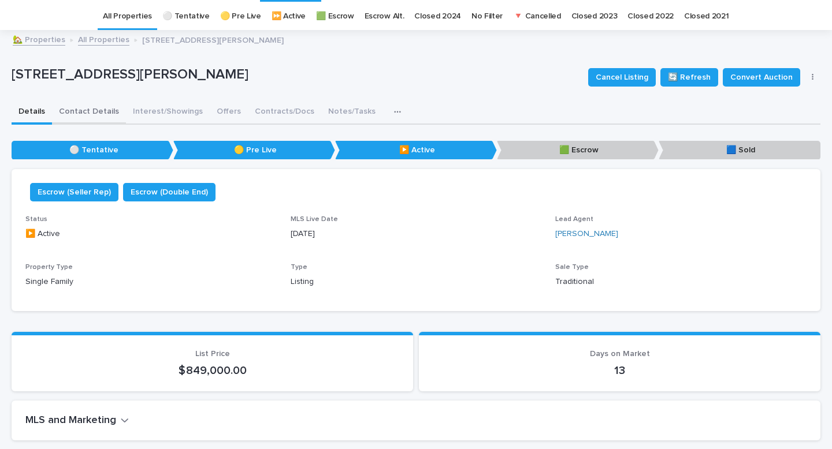 This screenshot has width=832, height=449. What do you see at coordinates (240, 16) in the screenshot?
I see `a: 🟡 Pre Live` at bounding box center [240, 16].